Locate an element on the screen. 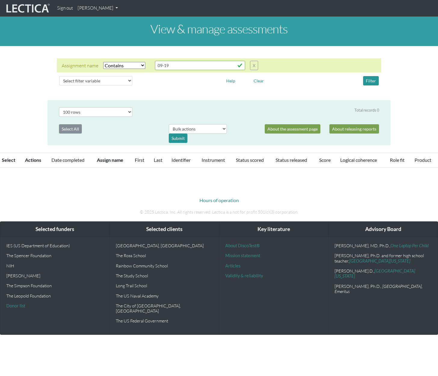 This screenshot has width=438, height=376. a: Validity & reliability is located at coordinates (244, 276).